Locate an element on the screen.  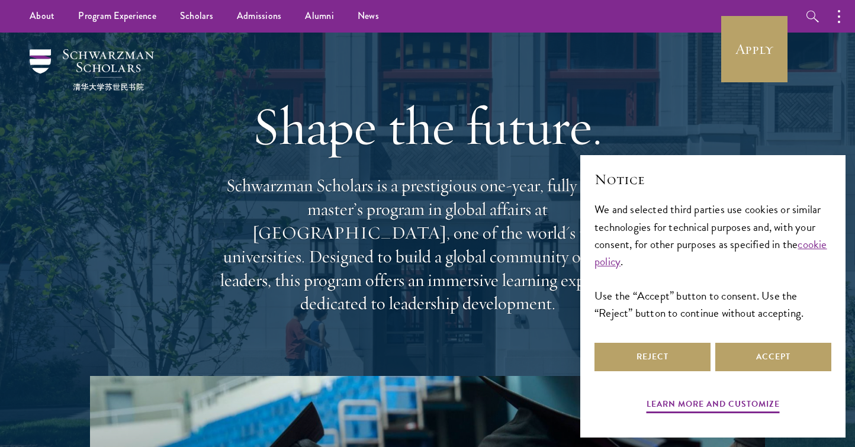
button: Learn more and customize is located at coordinates (713, 406).